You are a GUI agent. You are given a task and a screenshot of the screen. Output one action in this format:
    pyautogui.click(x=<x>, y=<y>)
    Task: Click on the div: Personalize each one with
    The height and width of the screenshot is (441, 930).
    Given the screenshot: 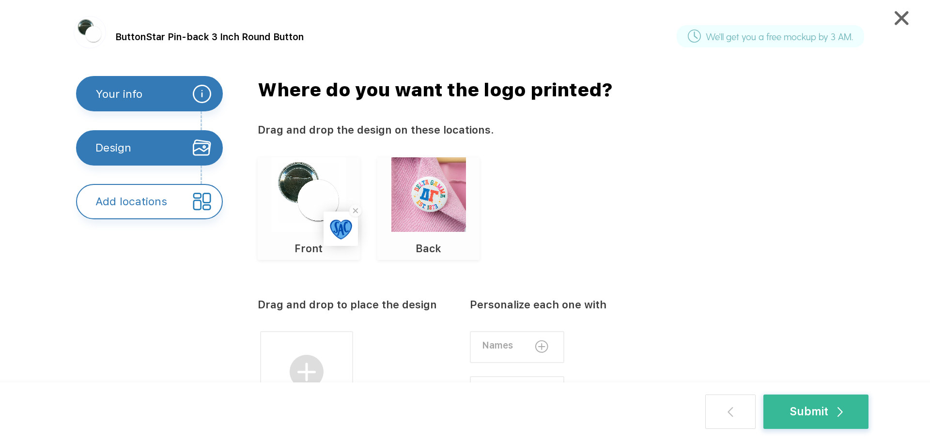 What is the action you would take?
    pyautogui.click(x=538, y=304)
    